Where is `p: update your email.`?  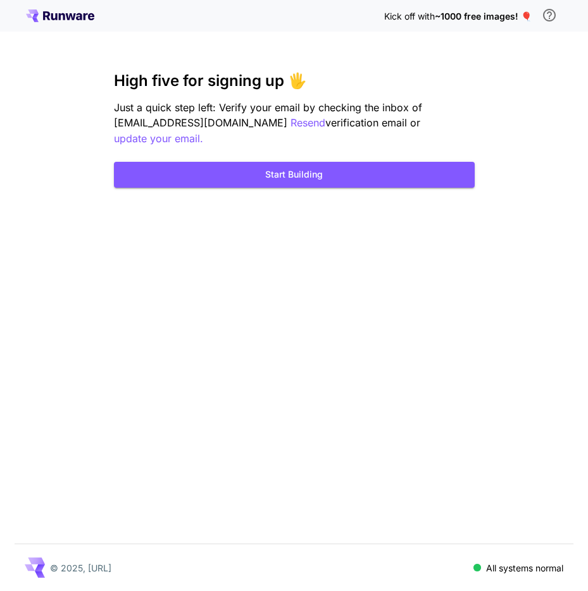 p: update your email. is located at coordinates (158, 139).